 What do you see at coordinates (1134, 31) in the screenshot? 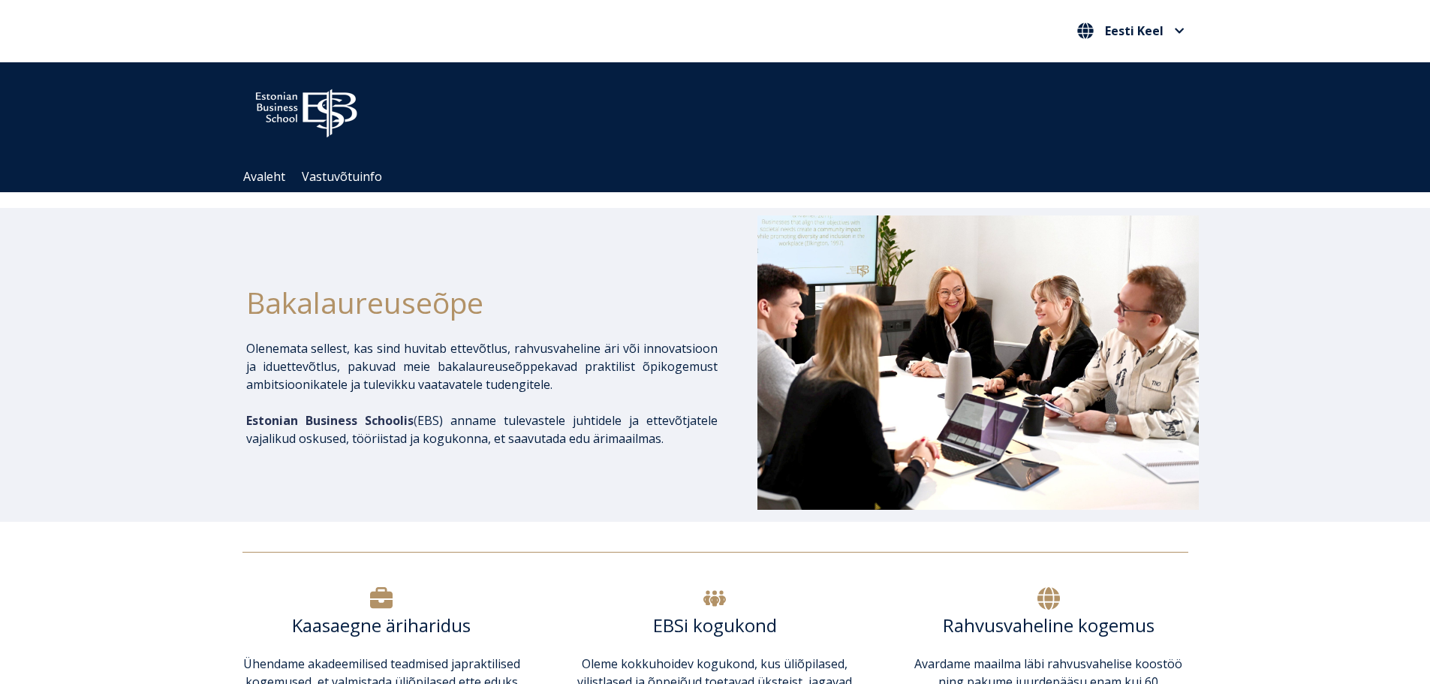
I see `span: Eesti Keel` at bounding box center [1134, 31].